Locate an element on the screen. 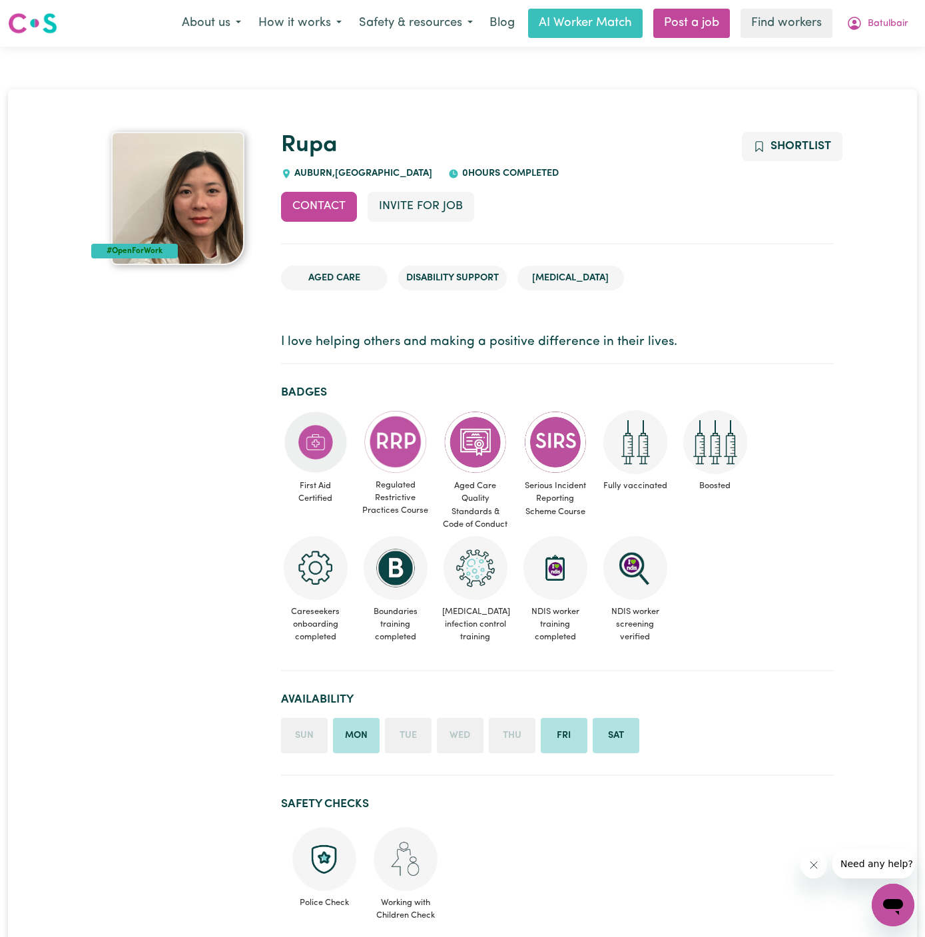 Image resolution: width=925 pixels, height=937 pixels. img: Police check is located at coordinates (324, 859).